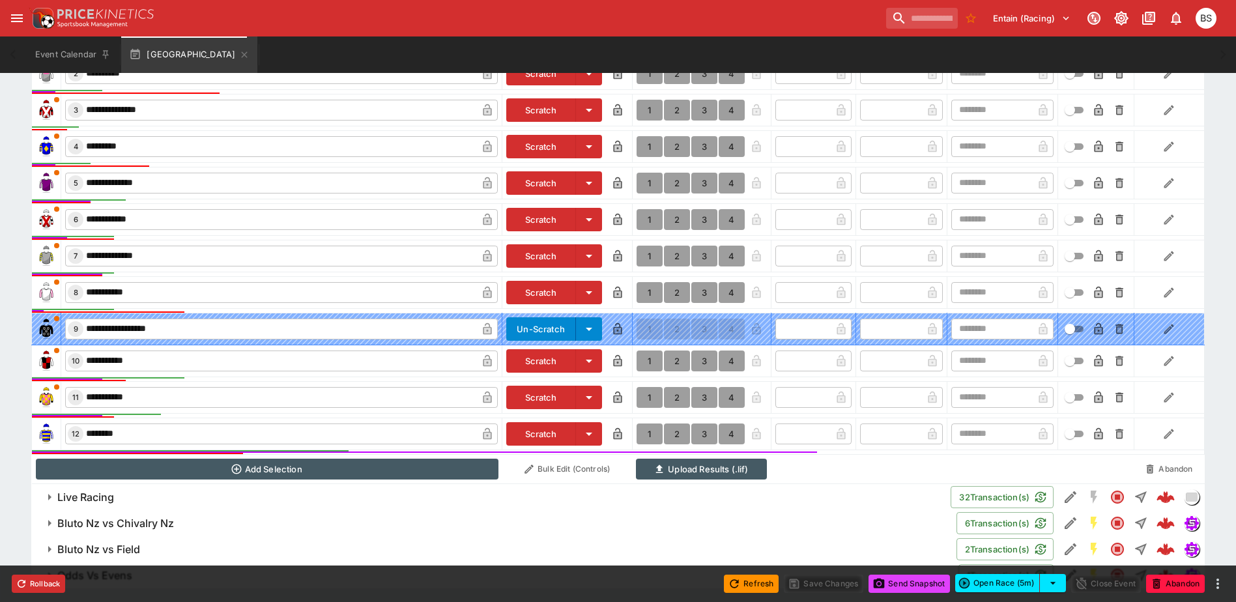 The width and height of the screenshot is (1236, 602). What do you see at coordinates (922, 18) in the screenshot?
I see `input: search` at bounding box center [922, 18].